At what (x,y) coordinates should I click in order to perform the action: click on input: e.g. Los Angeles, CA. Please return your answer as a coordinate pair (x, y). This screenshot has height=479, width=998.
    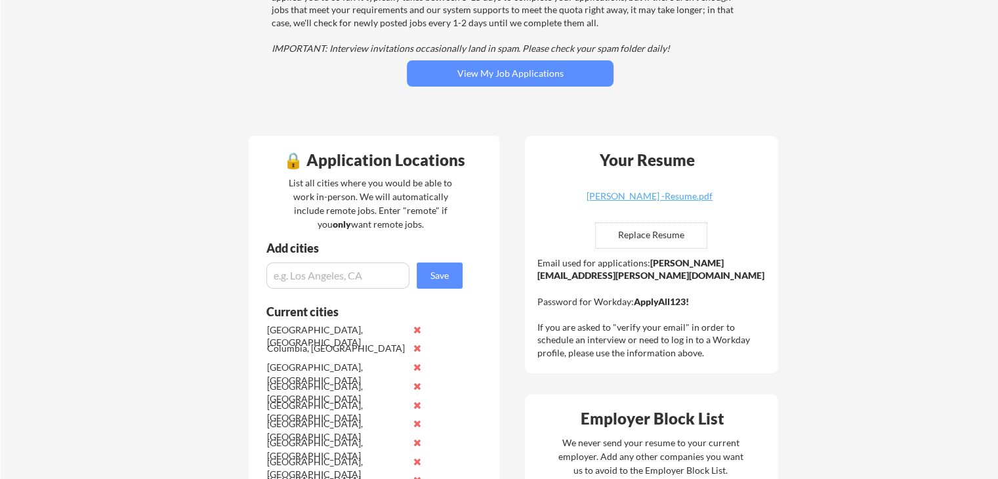
    Looking at the image, I should click on (338, 275).